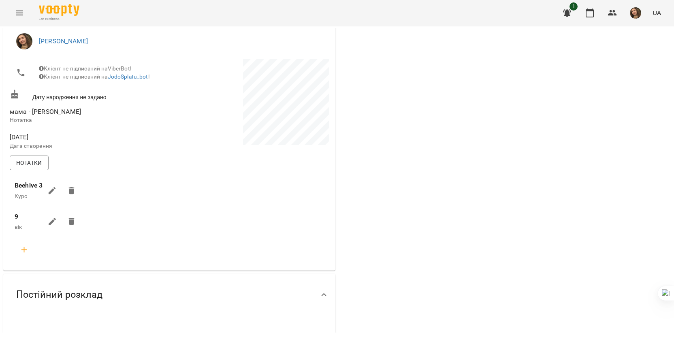 The height and width of the screenshot is (337, 674). I want to click on img: e02786069a979debee2ecc2f3beb162c.jpeg, so click(635, 13).